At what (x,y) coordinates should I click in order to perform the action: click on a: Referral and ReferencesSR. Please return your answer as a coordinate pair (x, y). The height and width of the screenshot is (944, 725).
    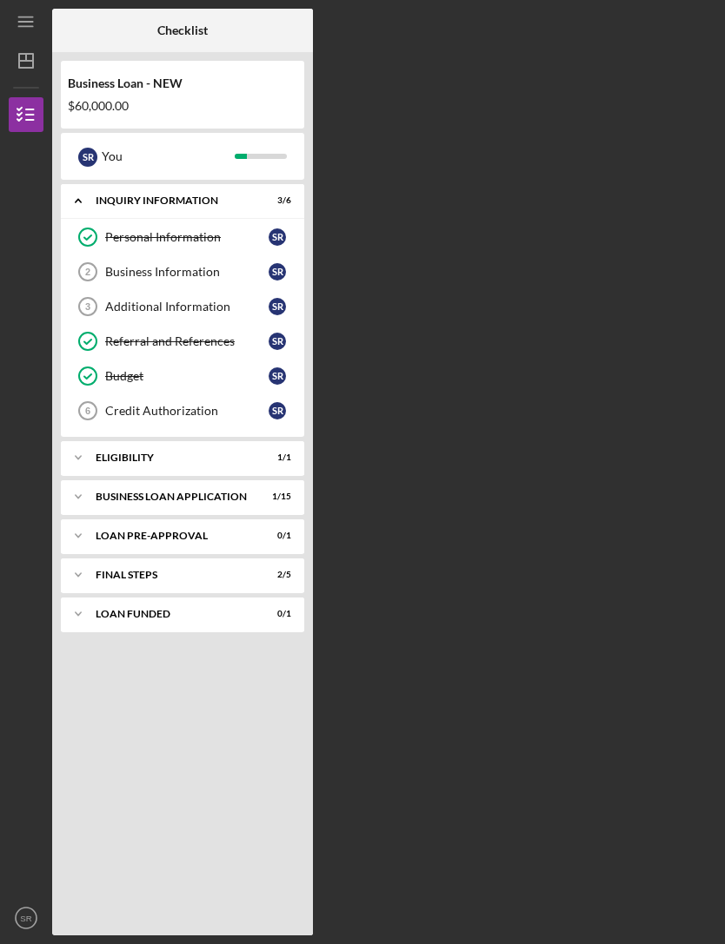
    Looking at the image, I should click on (182, 341).